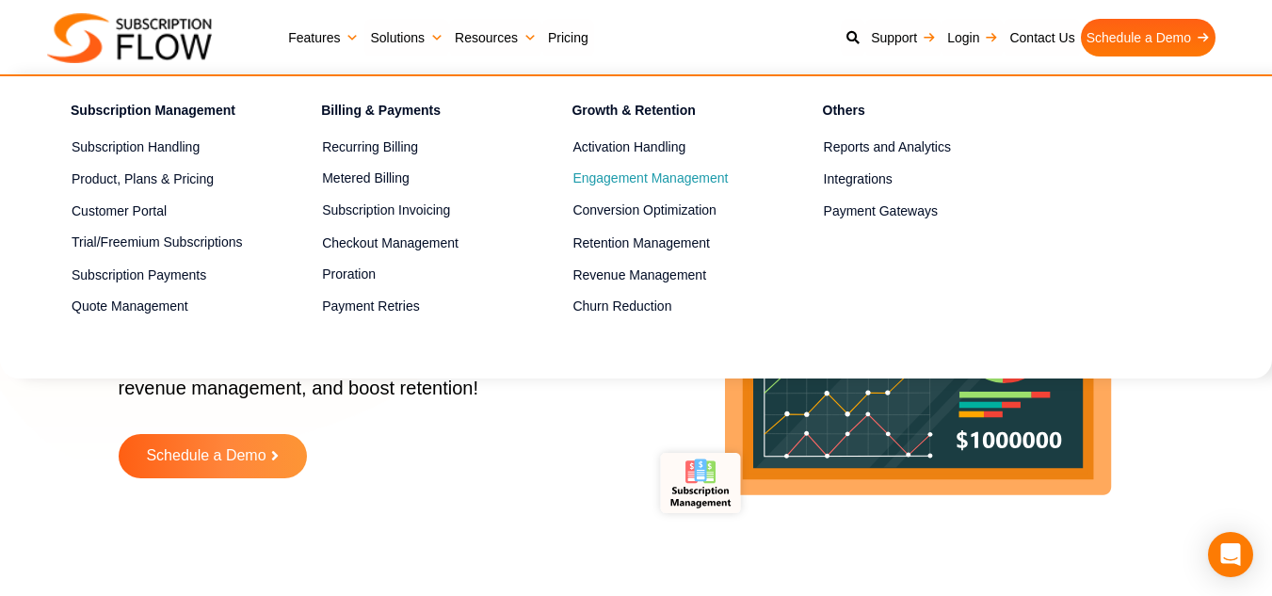 Image resolution: width=1272 pixels, height=596 pixels. I want to click on a: Recurring Billing, so click(413, 148).